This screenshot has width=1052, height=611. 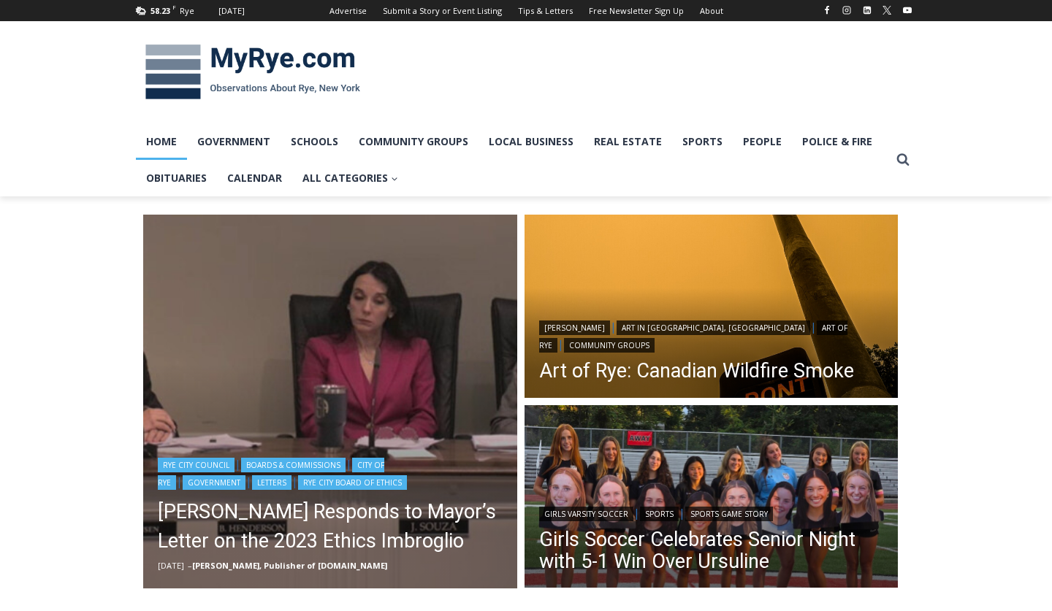 I want to click on a: Facebook, so click(x=827, y=10).